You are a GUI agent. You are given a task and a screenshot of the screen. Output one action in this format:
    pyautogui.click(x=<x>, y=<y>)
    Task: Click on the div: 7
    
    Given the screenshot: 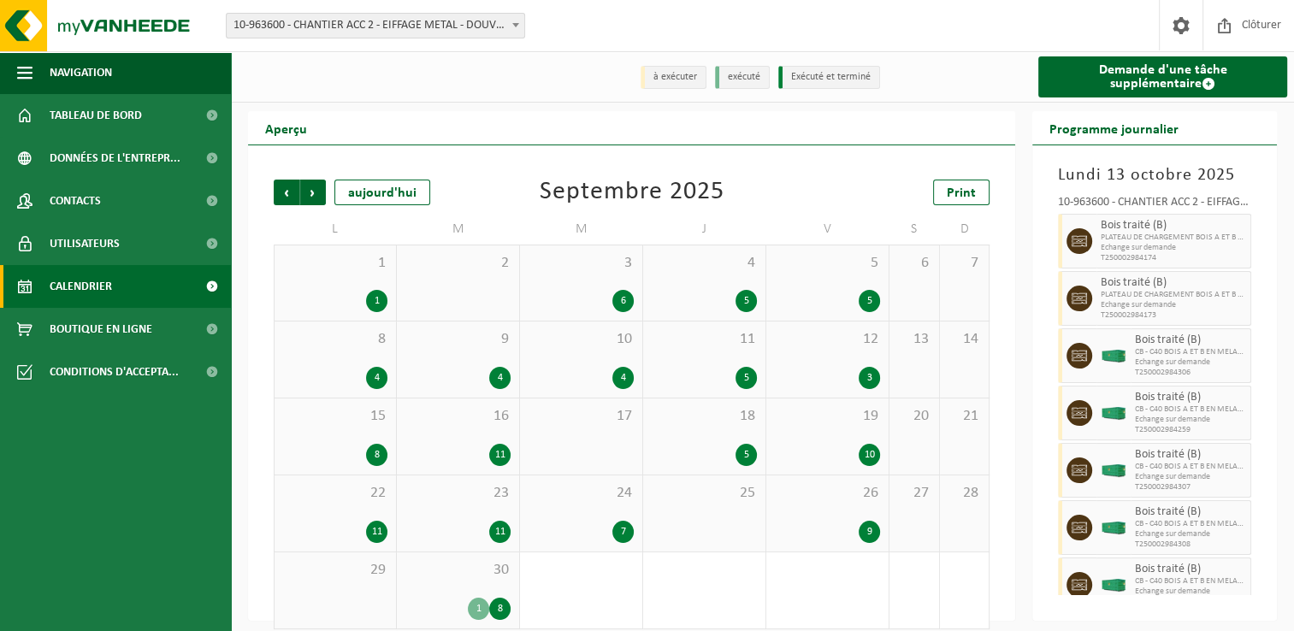 What is the action you would take?
    pyautogui.click(x=623, y=532)
    